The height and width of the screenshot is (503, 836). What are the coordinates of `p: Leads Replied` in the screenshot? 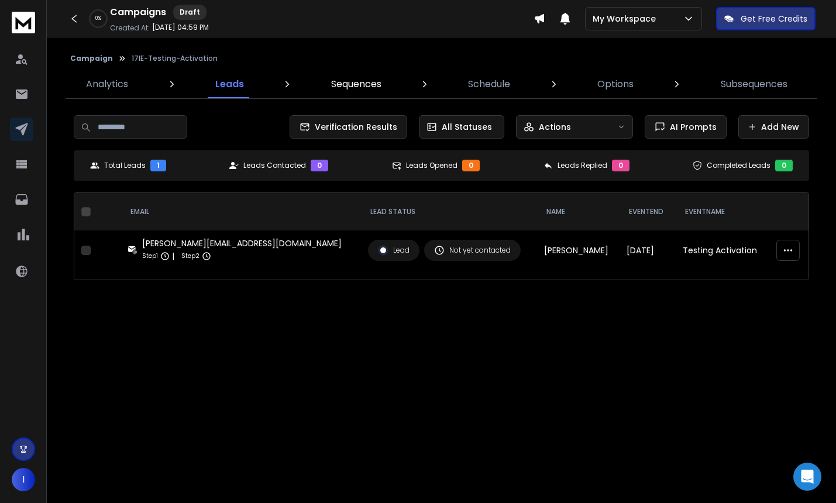 It's located at (582, 166).